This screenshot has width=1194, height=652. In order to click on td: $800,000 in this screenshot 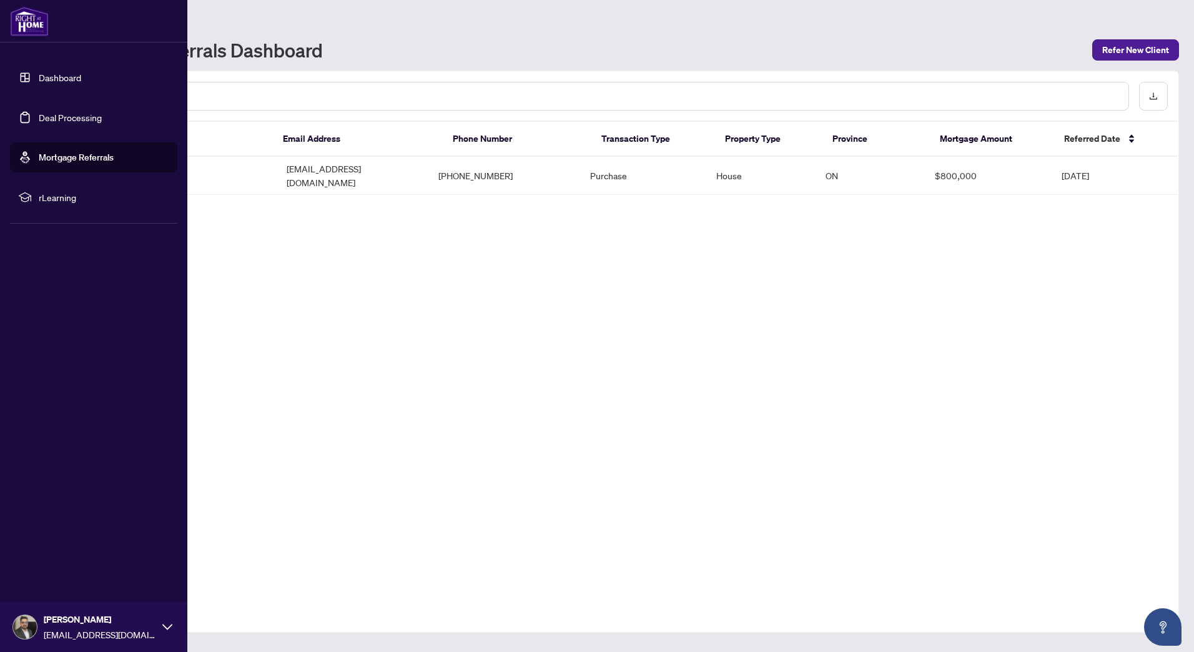, I will do `click(988, 175)`.